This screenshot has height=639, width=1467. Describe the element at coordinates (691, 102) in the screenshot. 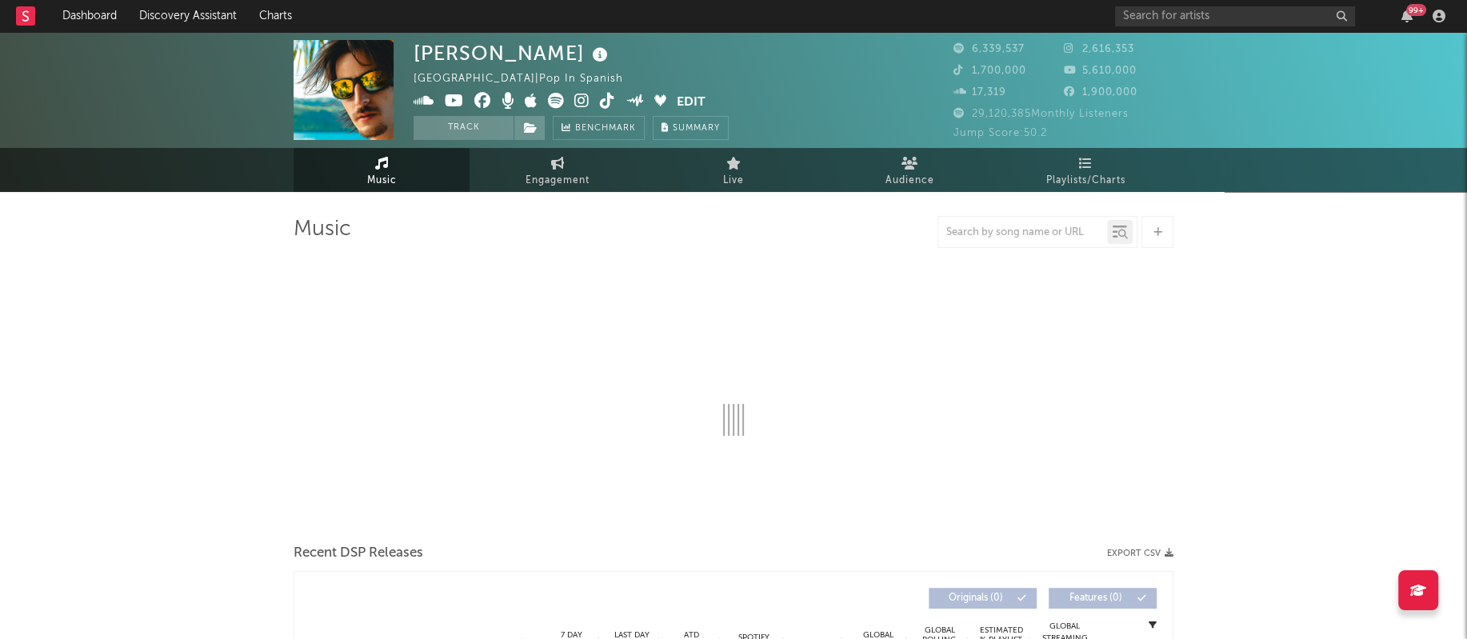

I see `button: Edit` at that location.